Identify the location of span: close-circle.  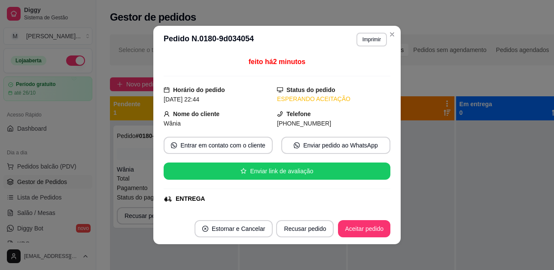
(205, 228).